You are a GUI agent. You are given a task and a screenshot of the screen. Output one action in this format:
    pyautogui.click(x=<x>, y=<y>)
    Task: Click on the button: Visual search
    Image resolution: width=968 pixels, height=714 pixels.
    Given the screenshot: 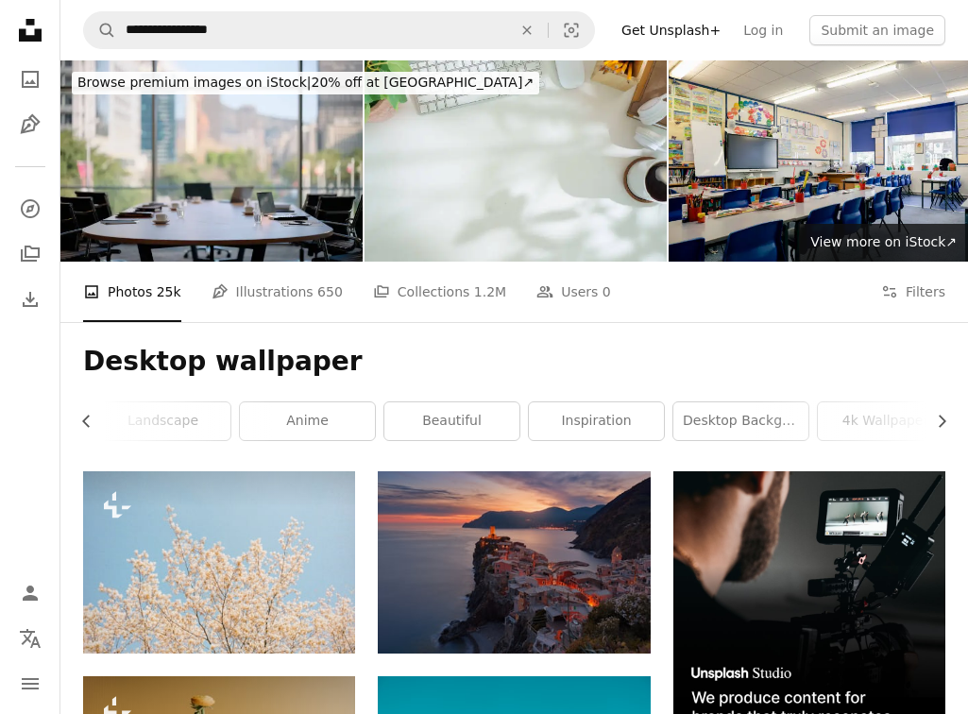 What is the action you would take?
    pyautogui.click(x=572, y=30)
    